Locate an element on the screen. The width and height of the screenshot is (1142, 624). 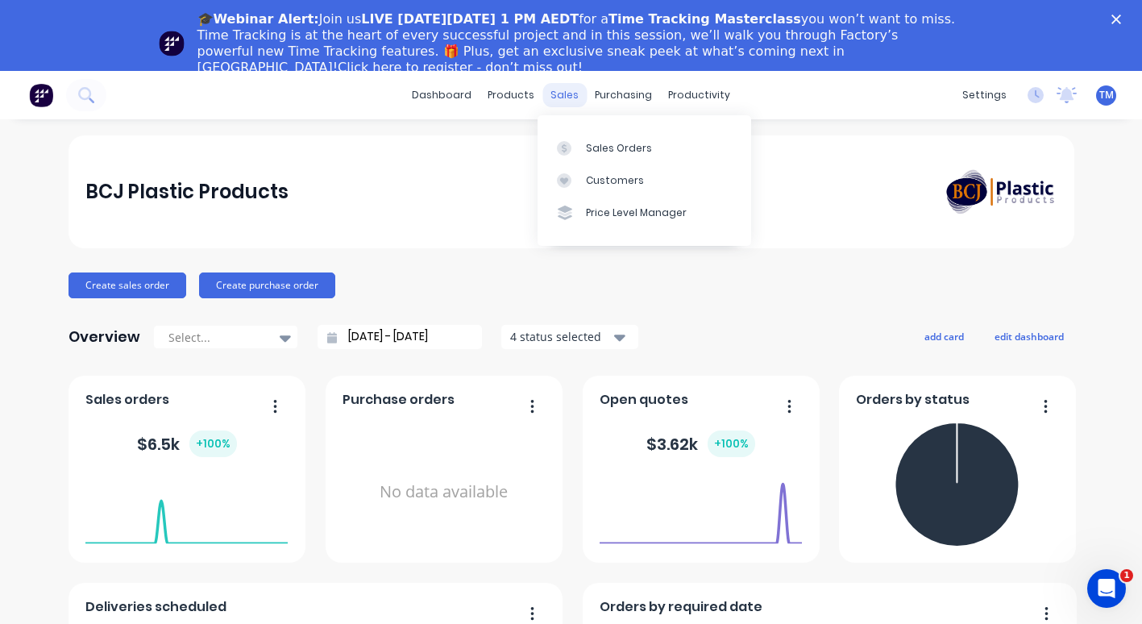
div: products is located at coordinates (511, 95).